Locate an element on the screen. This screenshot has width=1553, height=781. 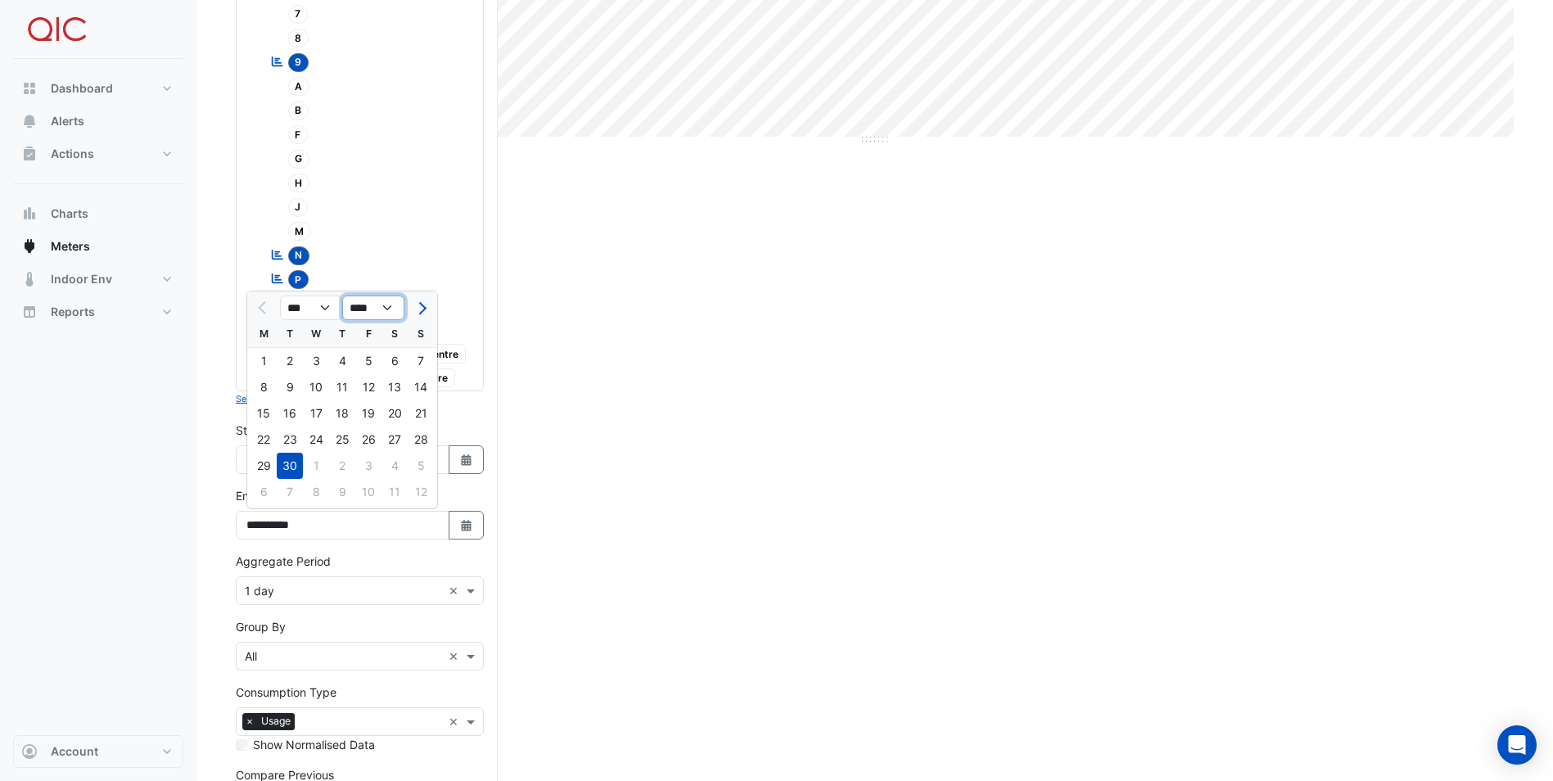
app-icon: Actions is located at coordinates (29, 154).